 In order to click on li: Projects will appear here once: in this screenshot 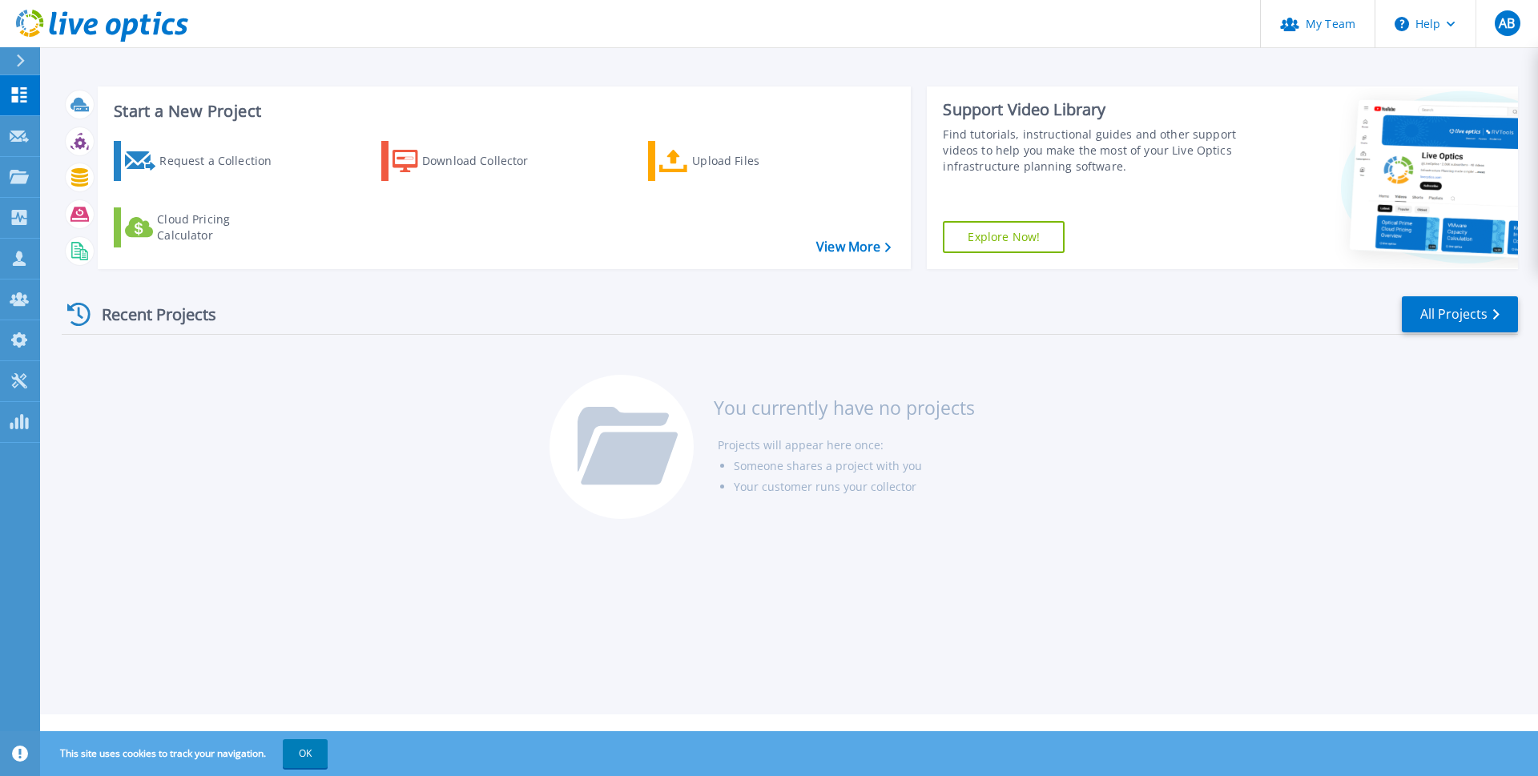, I will do `click(846, 445)`.